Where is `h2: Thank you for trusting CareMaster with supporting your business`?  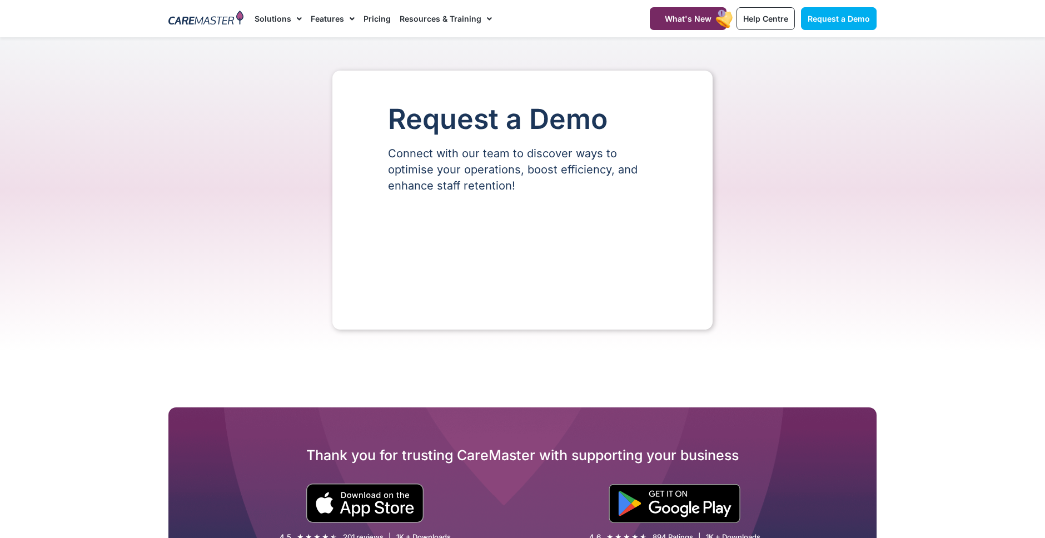
h2: Thank you for trusting CareMaster with supporting your business is located at coordinates (522, 455).